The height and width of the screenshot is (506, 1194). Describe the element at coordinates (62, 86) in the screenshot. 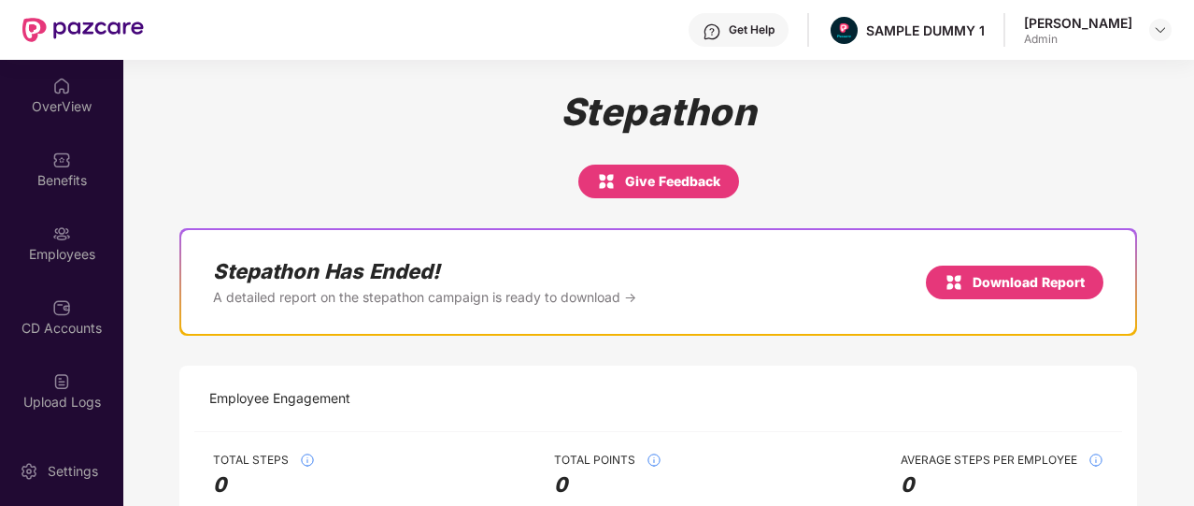

I see `img: svg+xml;base64,PHN2ZyBpZD0iSG9tZSIgeG1sbnM9Imh0dHA6Ly93d3cudzMub3JnLzIwMDAvc3ZnIiB3aWR0aD0iMjAiIG...` at that location.